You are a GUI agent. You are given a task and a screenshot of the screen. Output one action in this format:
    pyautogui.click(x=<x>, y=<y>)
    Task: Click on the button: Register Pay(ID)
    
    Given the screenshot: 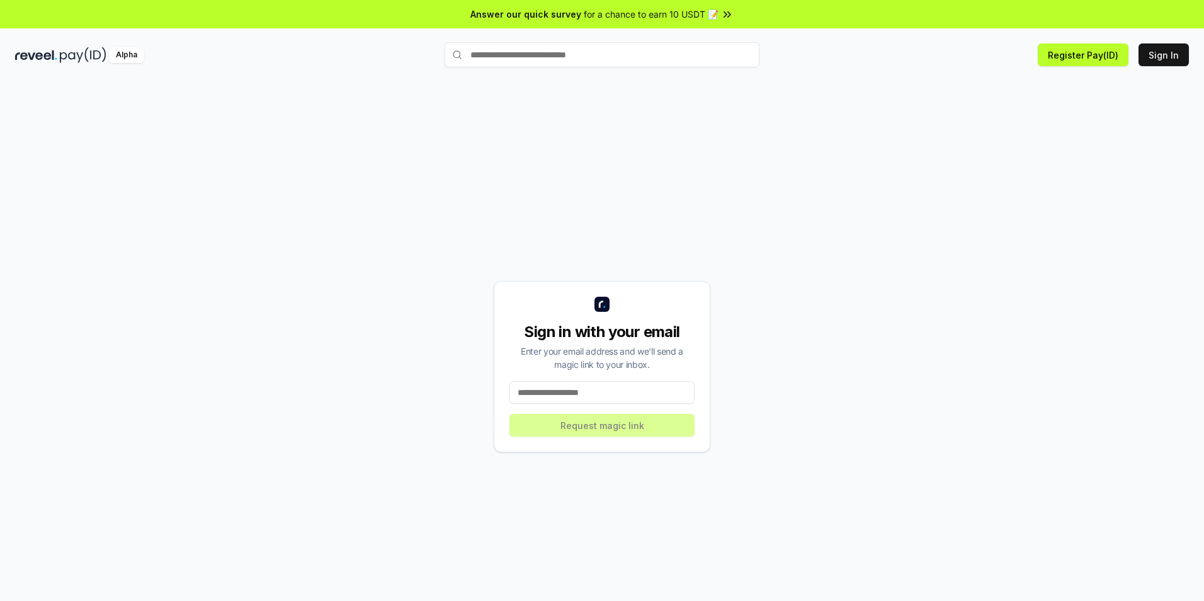 What is the action you would take?
    pyautogui.click(x=1083, y=55)
    